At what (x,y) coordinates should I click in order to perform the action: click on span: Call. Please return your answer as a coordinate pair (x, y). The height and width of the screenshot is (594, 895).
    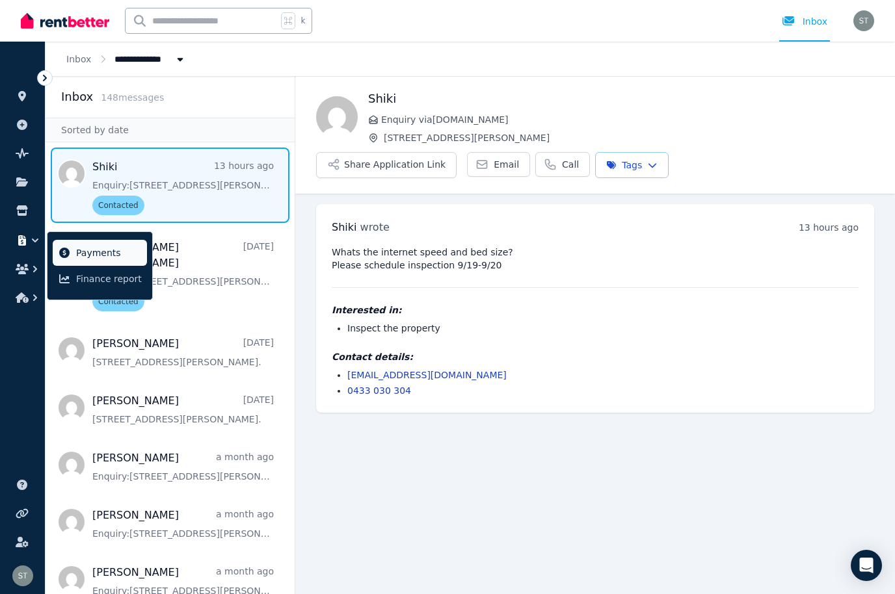
    Looking at the image, I should click on (570, 164).